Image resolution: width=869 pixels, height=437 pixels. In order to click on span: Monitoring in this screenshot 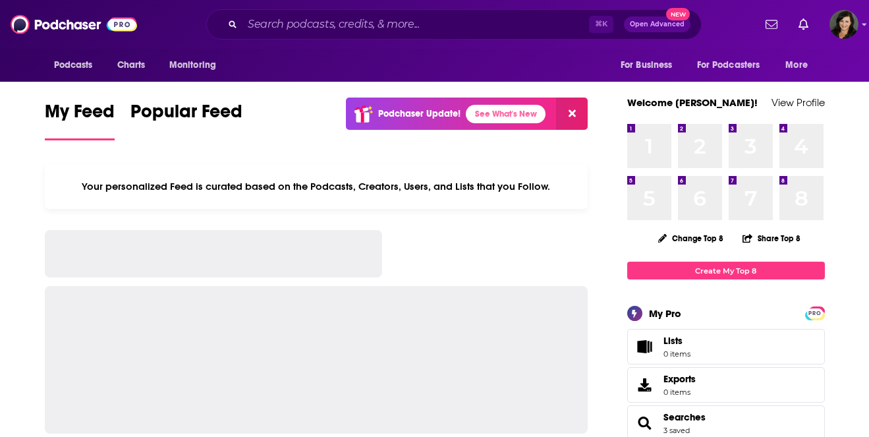, I will do `click(192, 65)`.